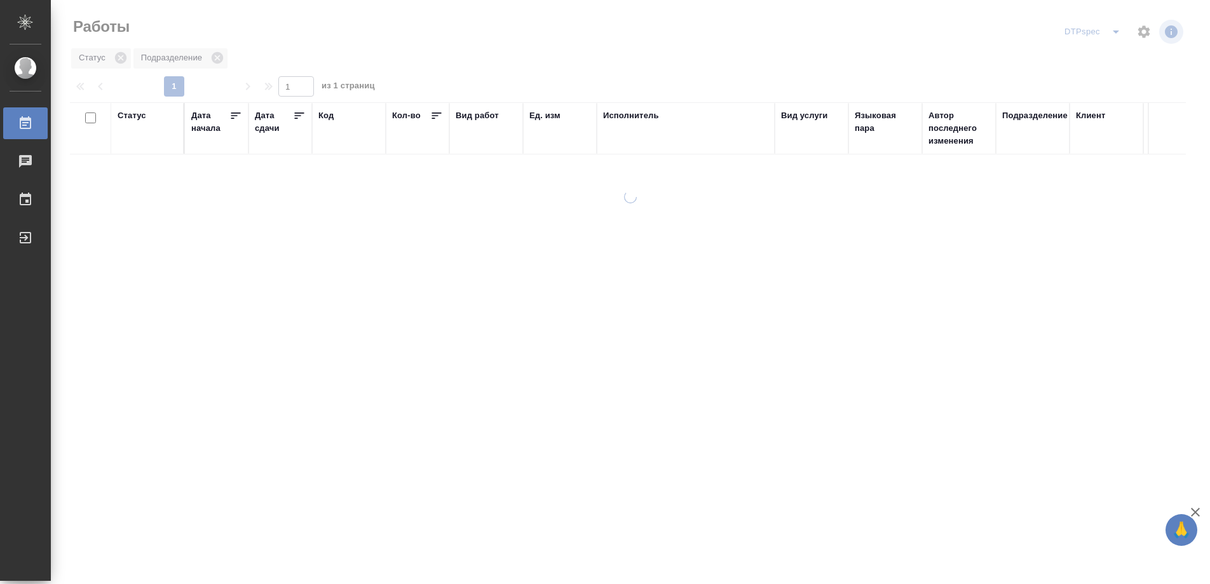 The height and width of the screenshot is (584, 1210). What do you see at coordinates (805, 116) in the screenshot?
I see `div: Вид услуги` at bounding box center [805, 116].